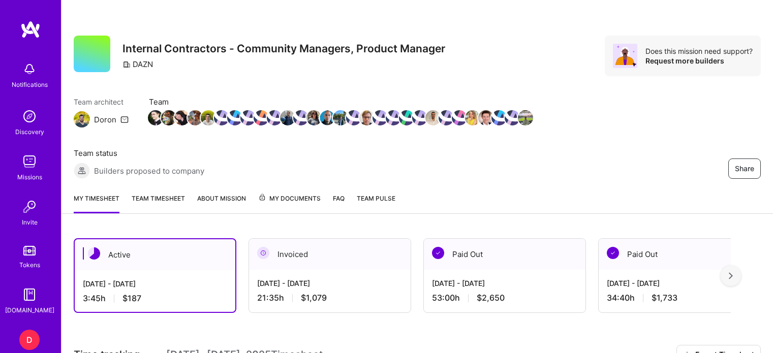  I want to click on img: Invite, so click(29, 207).